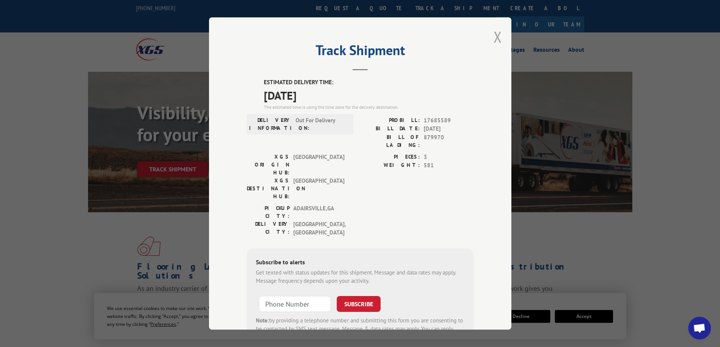 This screenshot has width=720, height=347. I want to click on span: 581, so click(449, 166).